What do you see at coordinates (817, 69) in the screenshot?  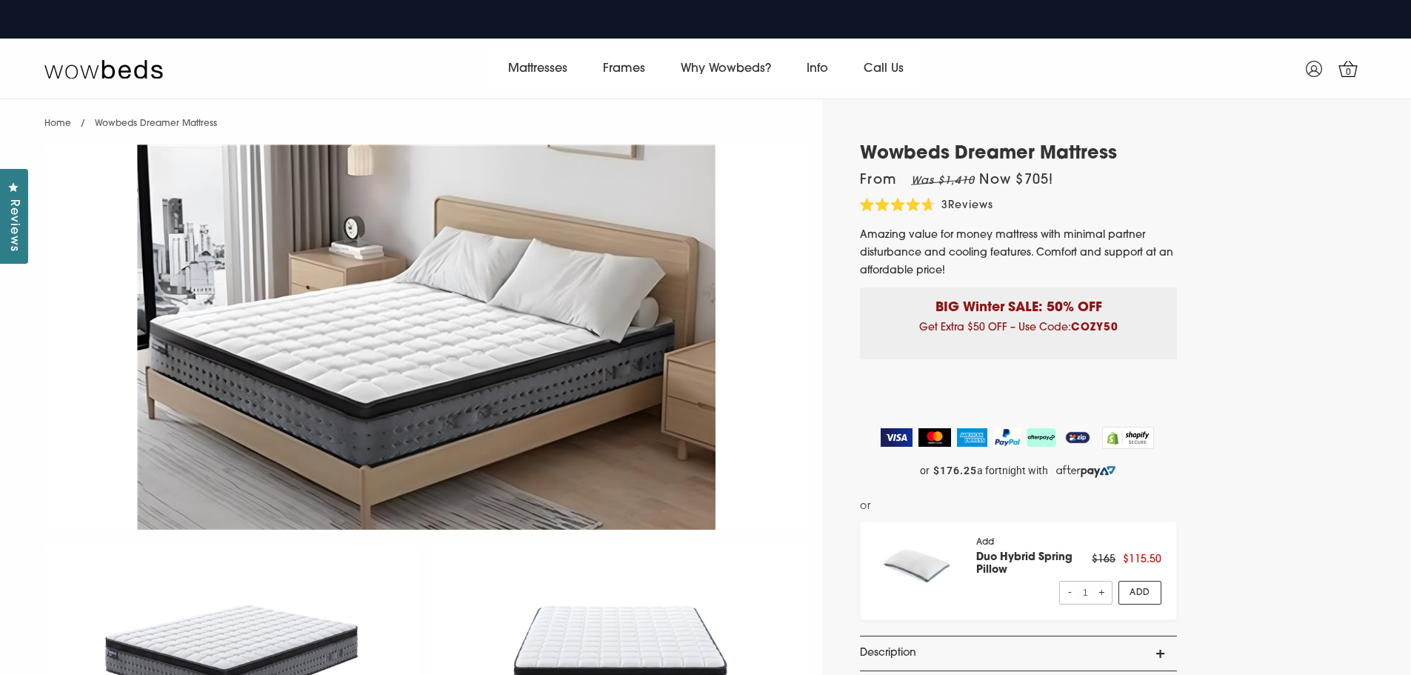 I see `a: Info` at bounding box center [817, 69].